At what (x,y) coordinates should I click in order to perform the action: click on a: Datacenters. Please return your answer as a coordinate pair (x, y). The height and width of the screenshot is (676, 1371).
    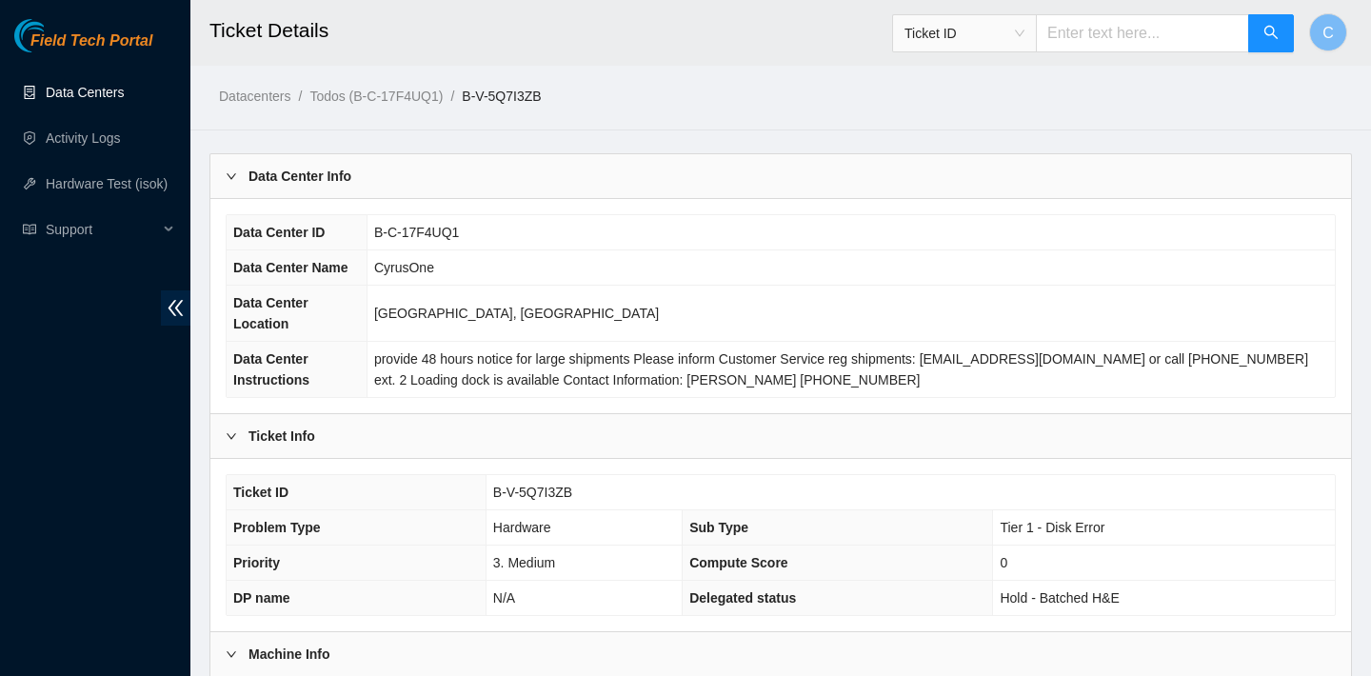
    Looking at the image, I should click on (254, 96).